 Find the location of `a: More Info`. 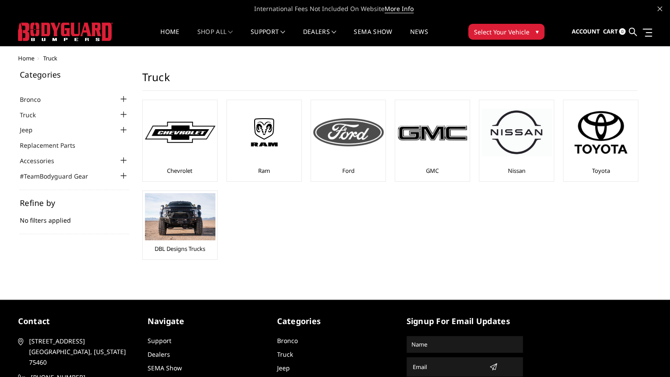

a: More Info is located at coordinates (399, 9).